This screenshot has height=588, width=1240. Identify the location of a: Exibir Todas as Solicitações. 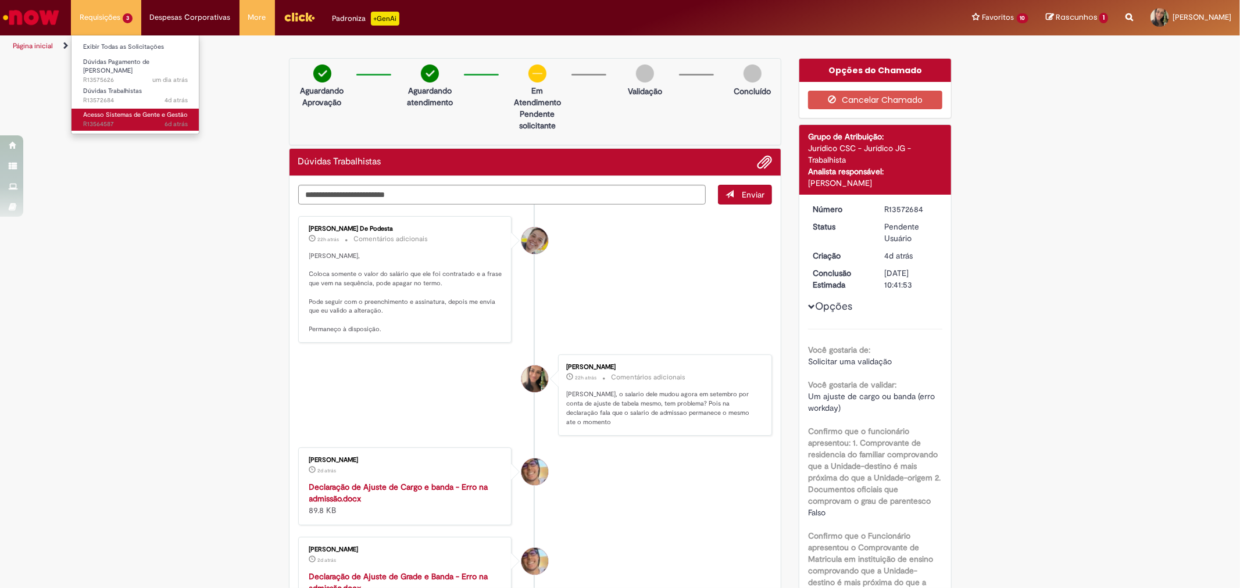
(135, 47).